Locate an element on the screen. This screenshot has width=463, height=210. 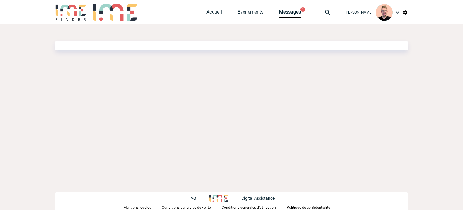
a: Politique de confidentialité is located at coordinates (313, 207).